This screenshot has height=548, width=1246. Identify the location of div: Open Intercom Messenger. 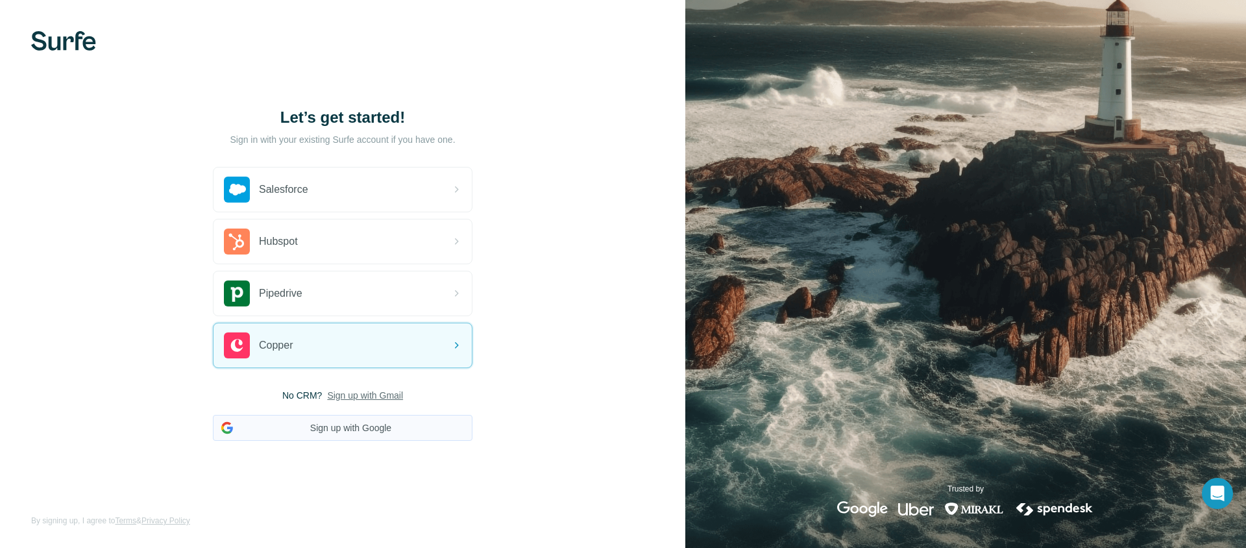
(1217, 493).